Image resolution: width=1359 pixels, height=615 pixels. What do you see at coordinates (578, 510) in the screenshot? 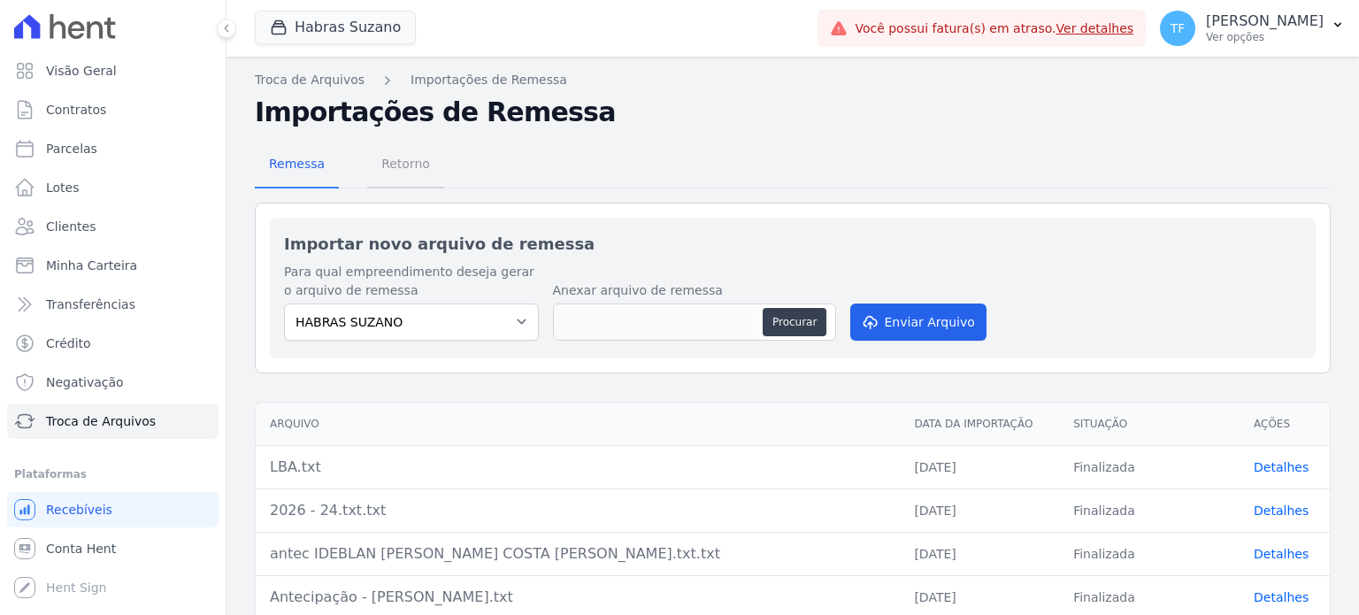
I see `div: 2026 - 24.txt.txt` at bounding box center [578, 510].